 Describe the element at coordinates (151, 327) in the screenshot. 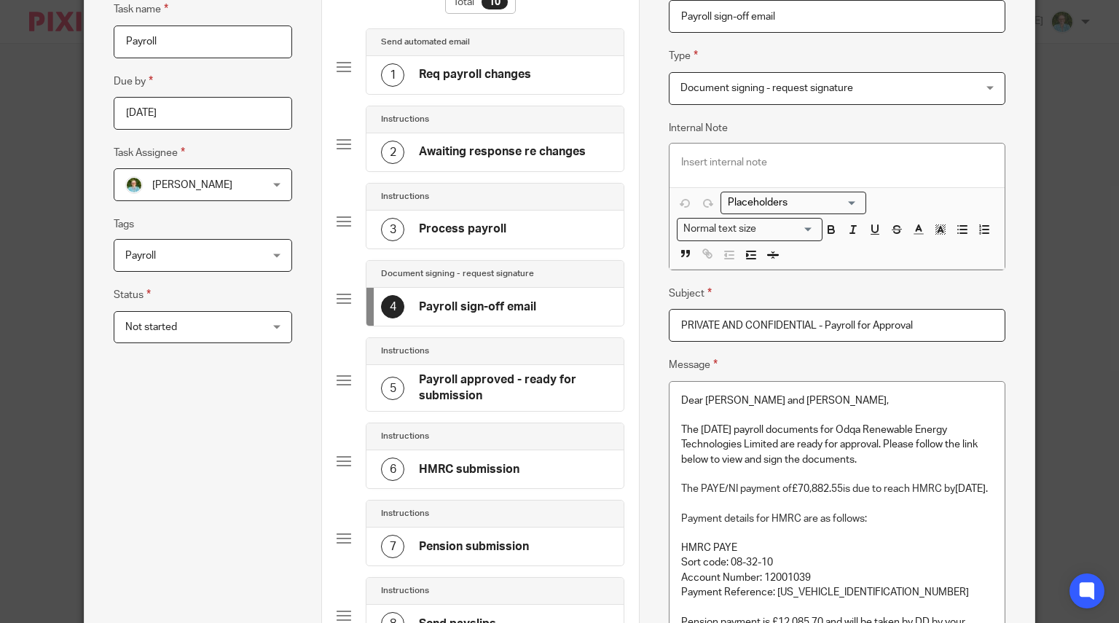

I see `span: Not started` at that location.